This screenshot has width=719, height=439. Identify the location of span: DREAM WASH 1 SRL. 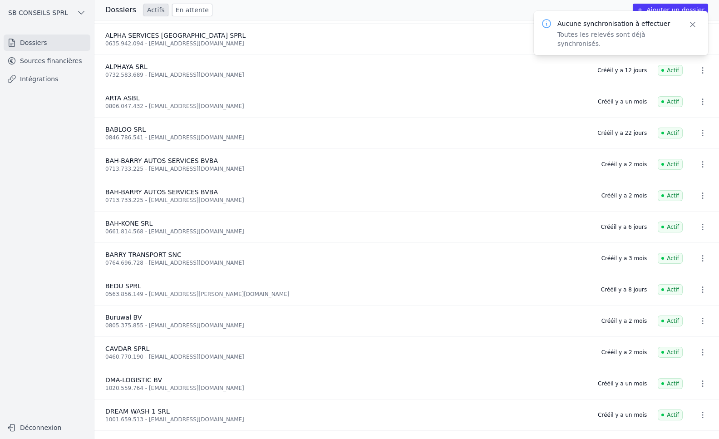
(138, 411).